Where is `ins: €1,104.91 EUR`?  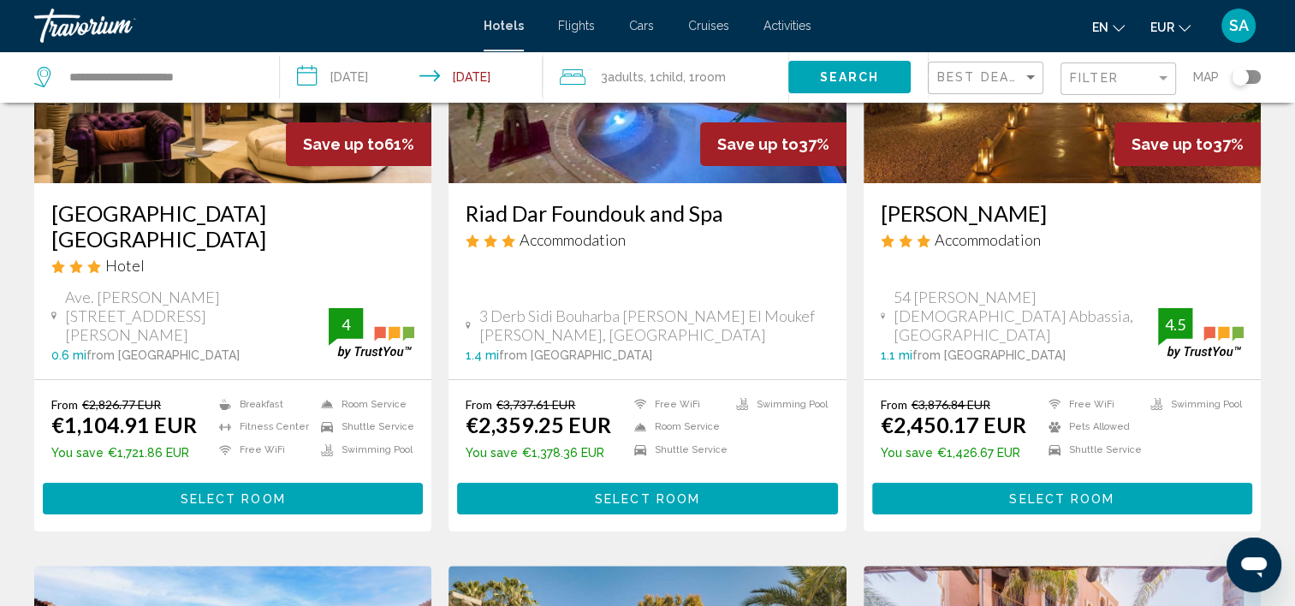
ins: €1,104.91 EUR is located at coordinates (124, 424).